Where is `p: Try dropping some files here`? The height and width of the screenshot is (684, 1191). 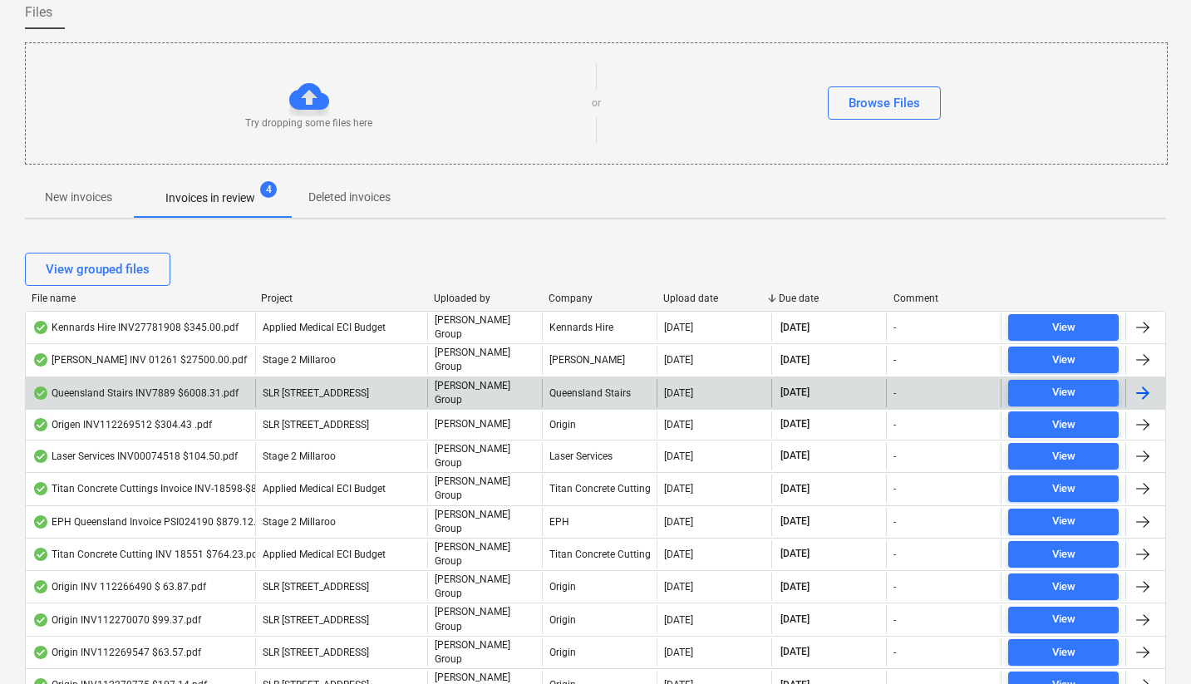
p: Try dropping some files here is located at coordinates (308, 123).